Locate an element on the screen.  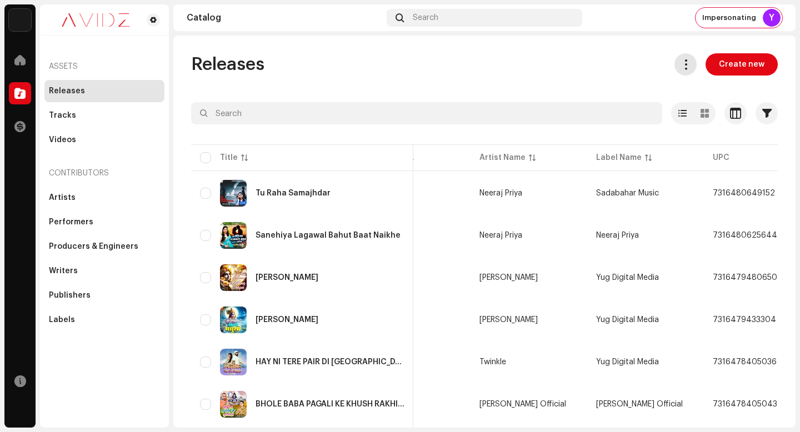
img: 3f95a4d0-a15b-485e-af9b-d193e49d0251 is located at coordinates (233, 236).